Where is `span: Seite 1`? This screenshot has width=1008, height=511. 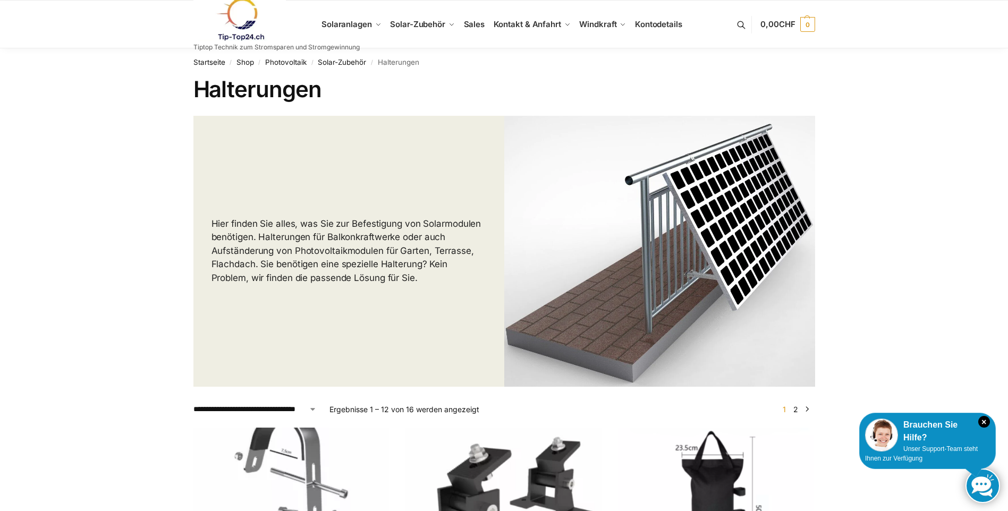
span: Seite 1 is located at coordinates (784, 409).